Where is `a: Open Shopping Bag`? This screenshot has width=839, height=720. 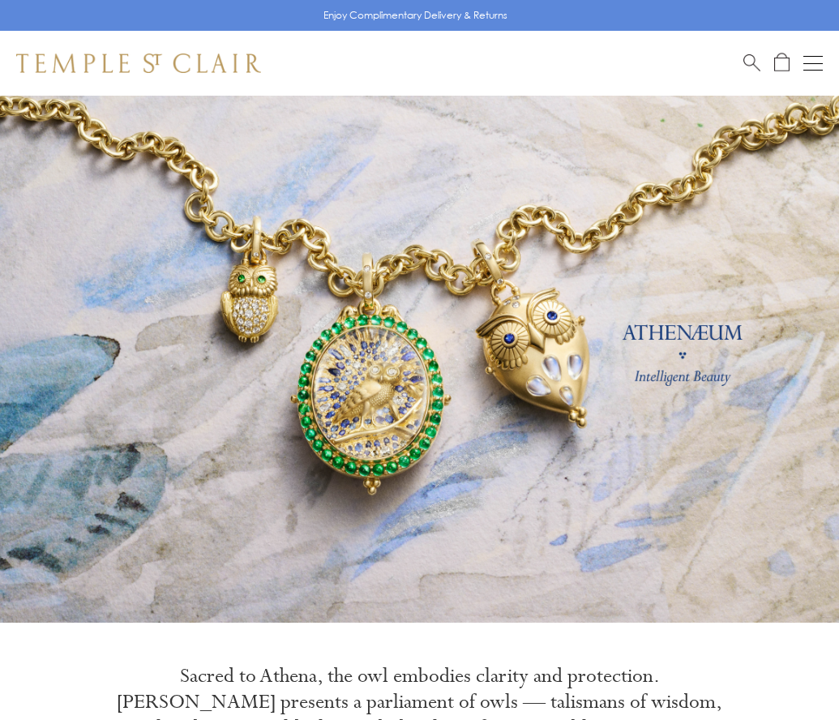 a: Open Shopping Bag is located at coordinates (782, 62).